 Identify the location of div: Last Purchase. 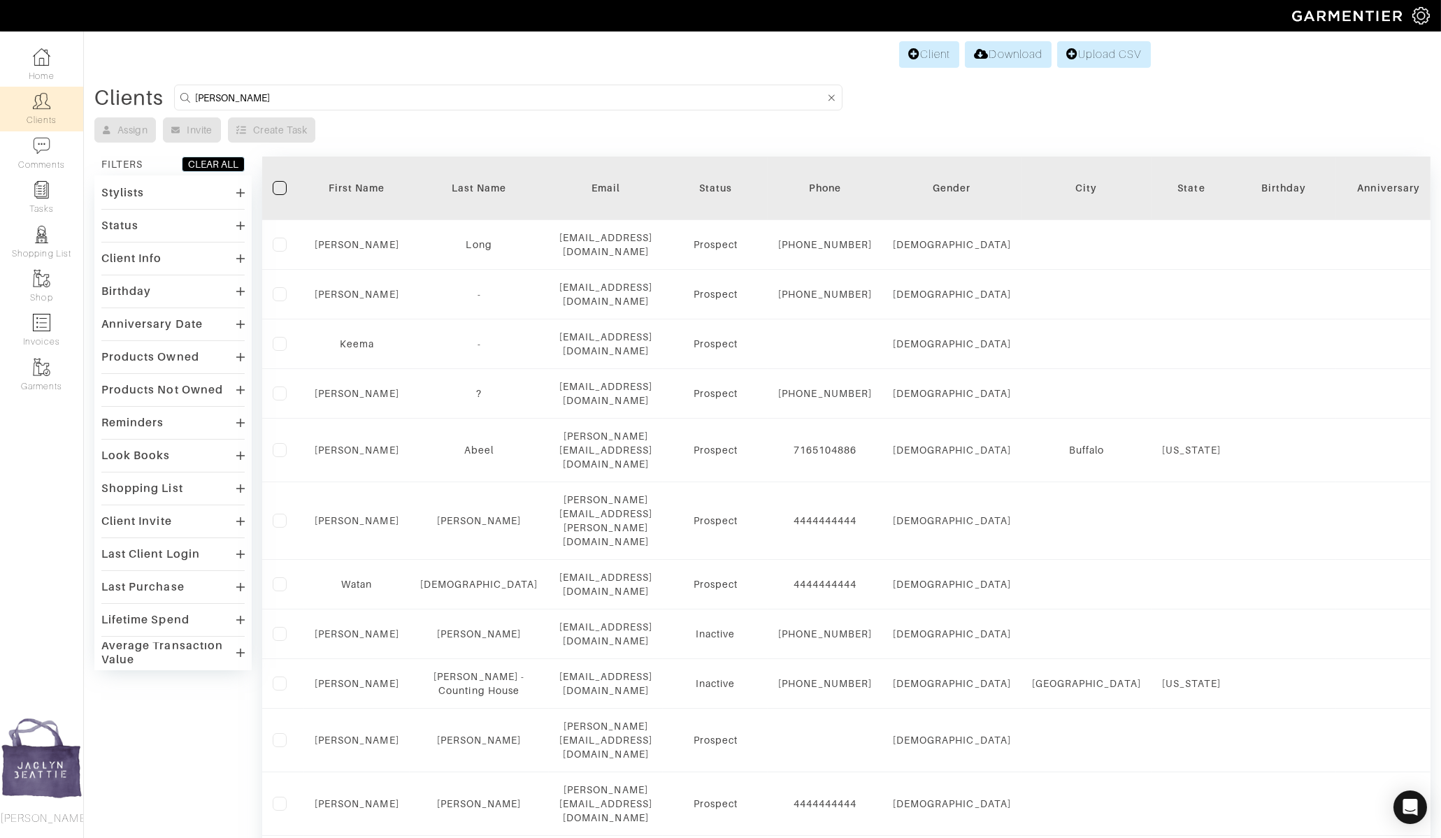
(143, 587).